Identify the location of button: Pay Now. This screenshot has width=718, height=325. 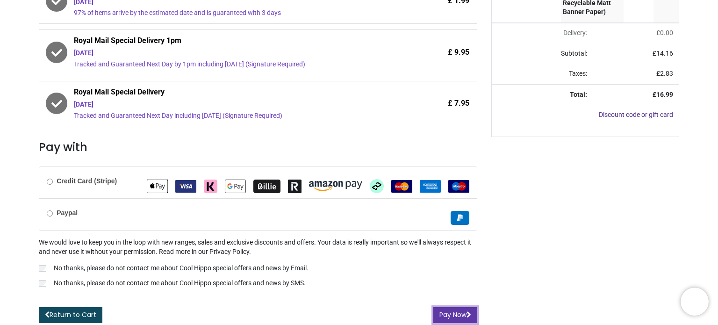
(455, 315).